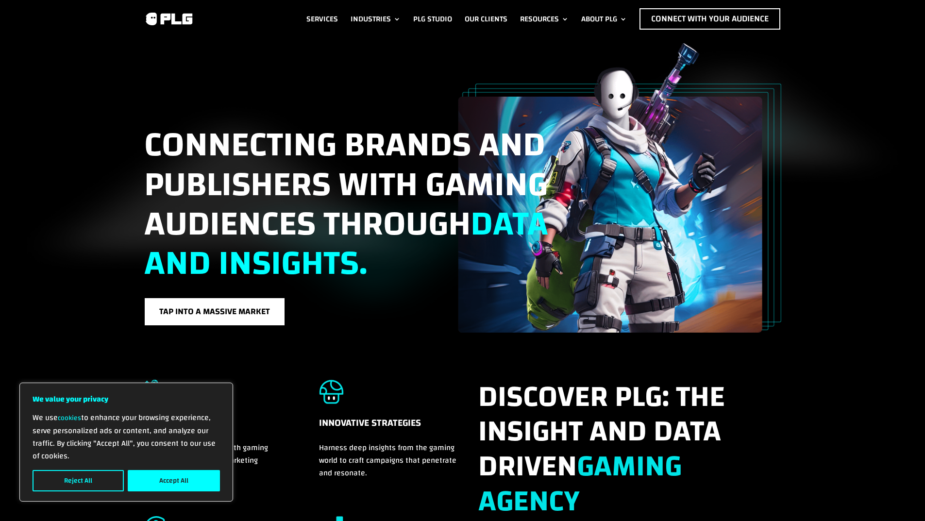 This screenshot has height=521, width=925. What do you see at coordinates (69, 418) in the screenshot?
I see `a: cookies` at bounding box center [69, 418].